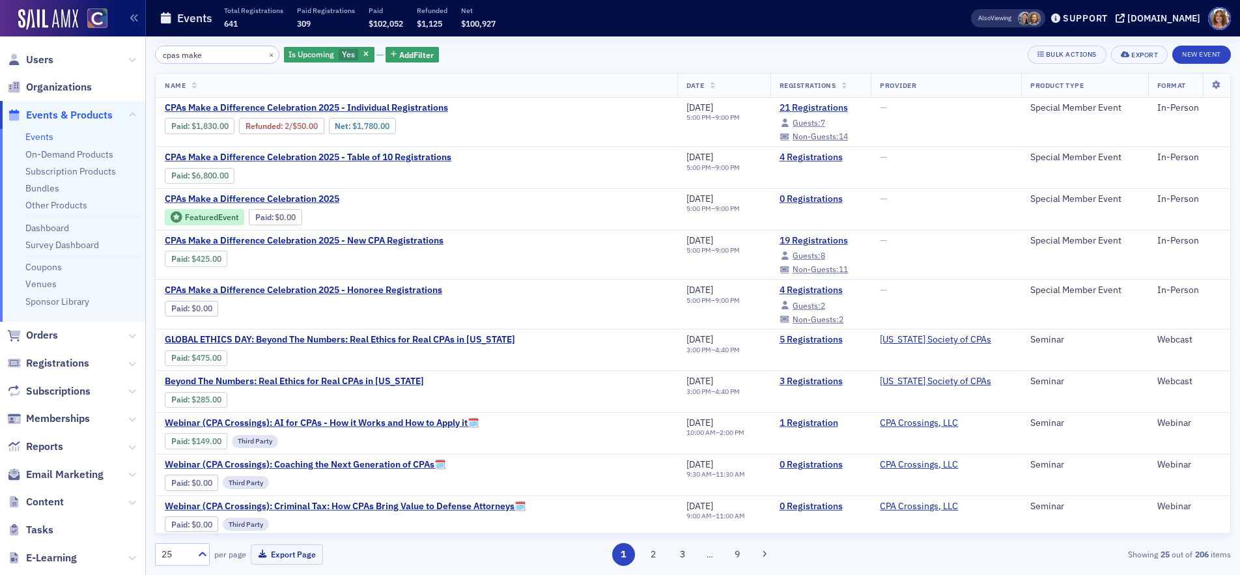  What do you see at coordinates (92, 20) in the screenshot?
I see `a: View Homepage` at bounding box center [92, 20].